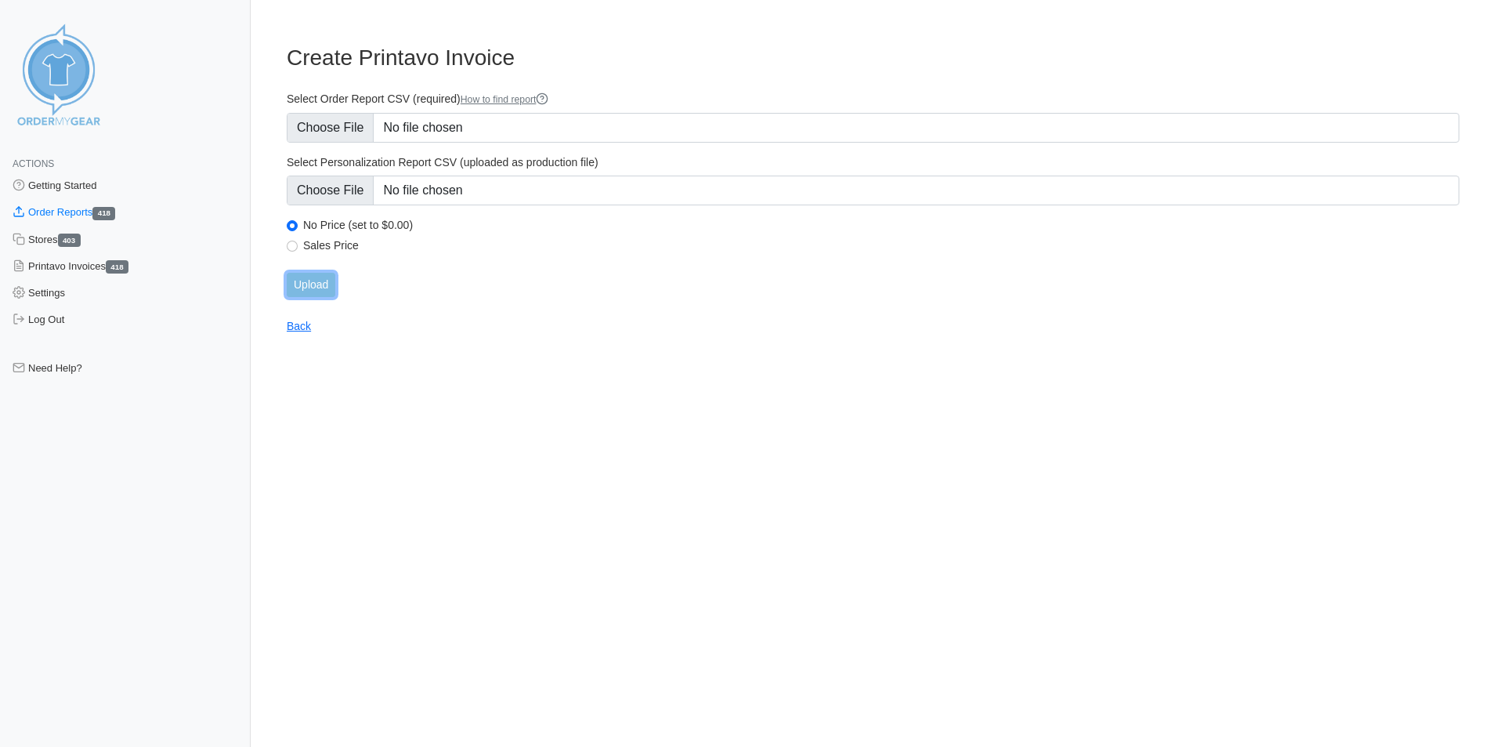 Image resolution: width=1504 pixels, height=747 pixels. I want to click on a: How to find report, so click(505, 99).